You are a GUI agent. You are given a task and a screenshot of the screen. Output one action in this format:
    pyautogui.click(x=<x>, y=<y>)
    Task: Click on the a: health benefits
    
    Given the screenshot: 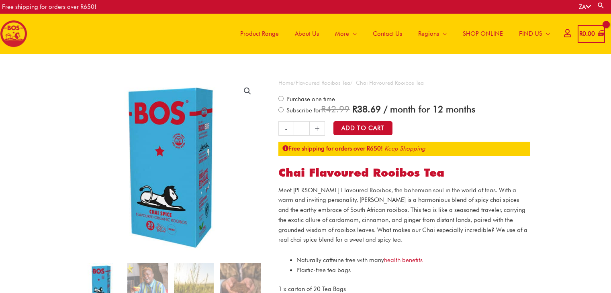 What is the action you would take?
    pyautogui.click(x=404, y=260)
    